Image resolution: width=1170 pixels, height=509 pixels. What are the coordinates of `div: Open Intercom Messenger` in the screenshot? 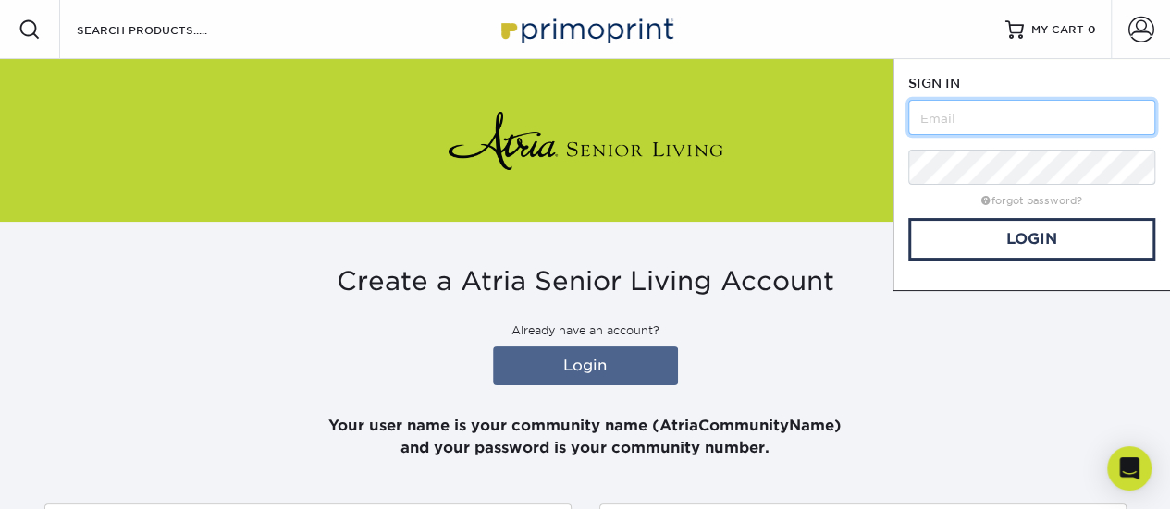 It's located at (1129, 469).